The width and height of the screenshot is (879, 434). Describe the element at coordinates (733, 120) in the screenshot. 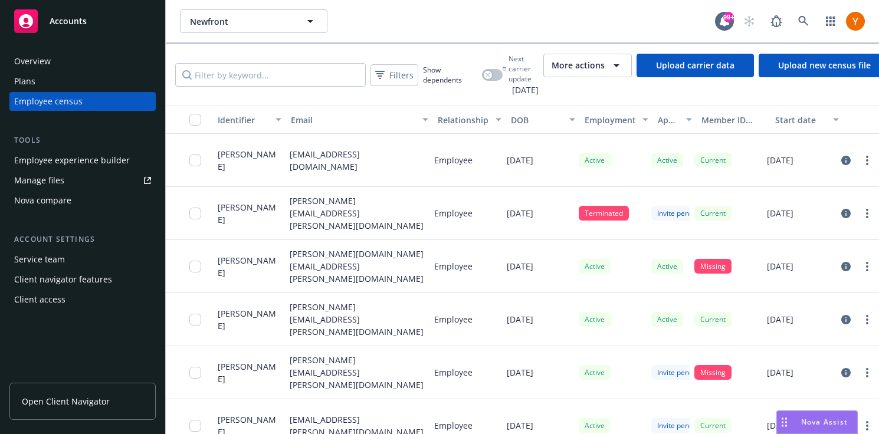

I see `button: Member ID status` at that location.